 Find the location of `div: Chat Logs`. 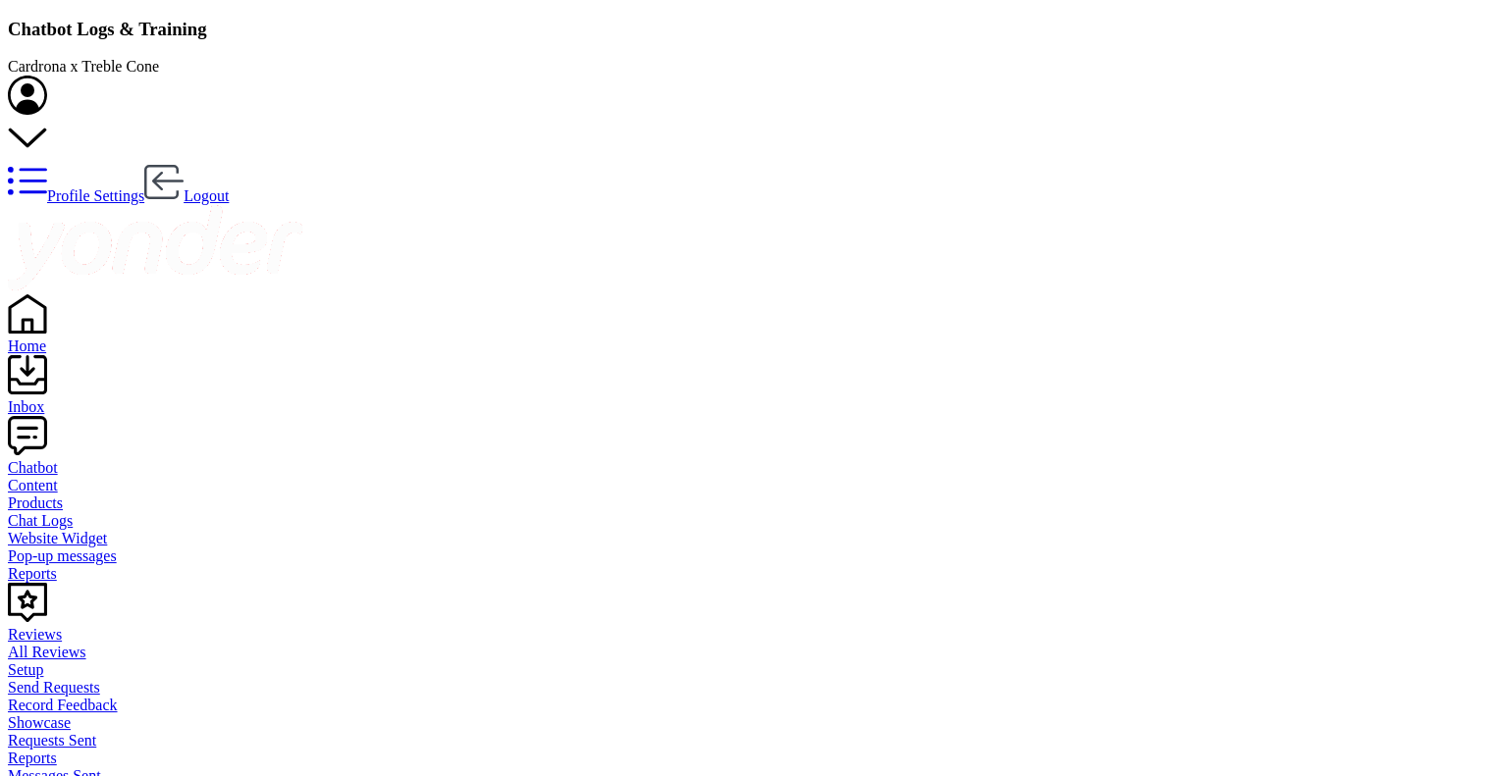

div: Chat Logs is located at coordinates (746, 521).